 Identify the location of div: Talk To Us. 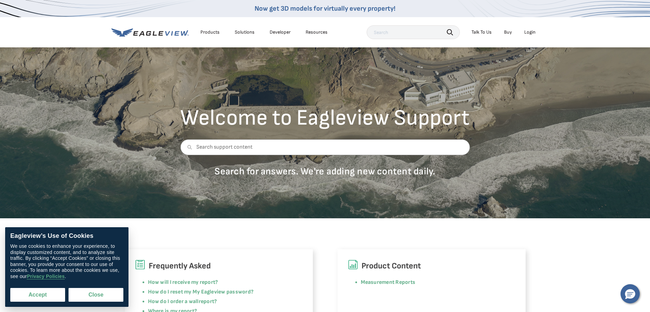
(482, 32).